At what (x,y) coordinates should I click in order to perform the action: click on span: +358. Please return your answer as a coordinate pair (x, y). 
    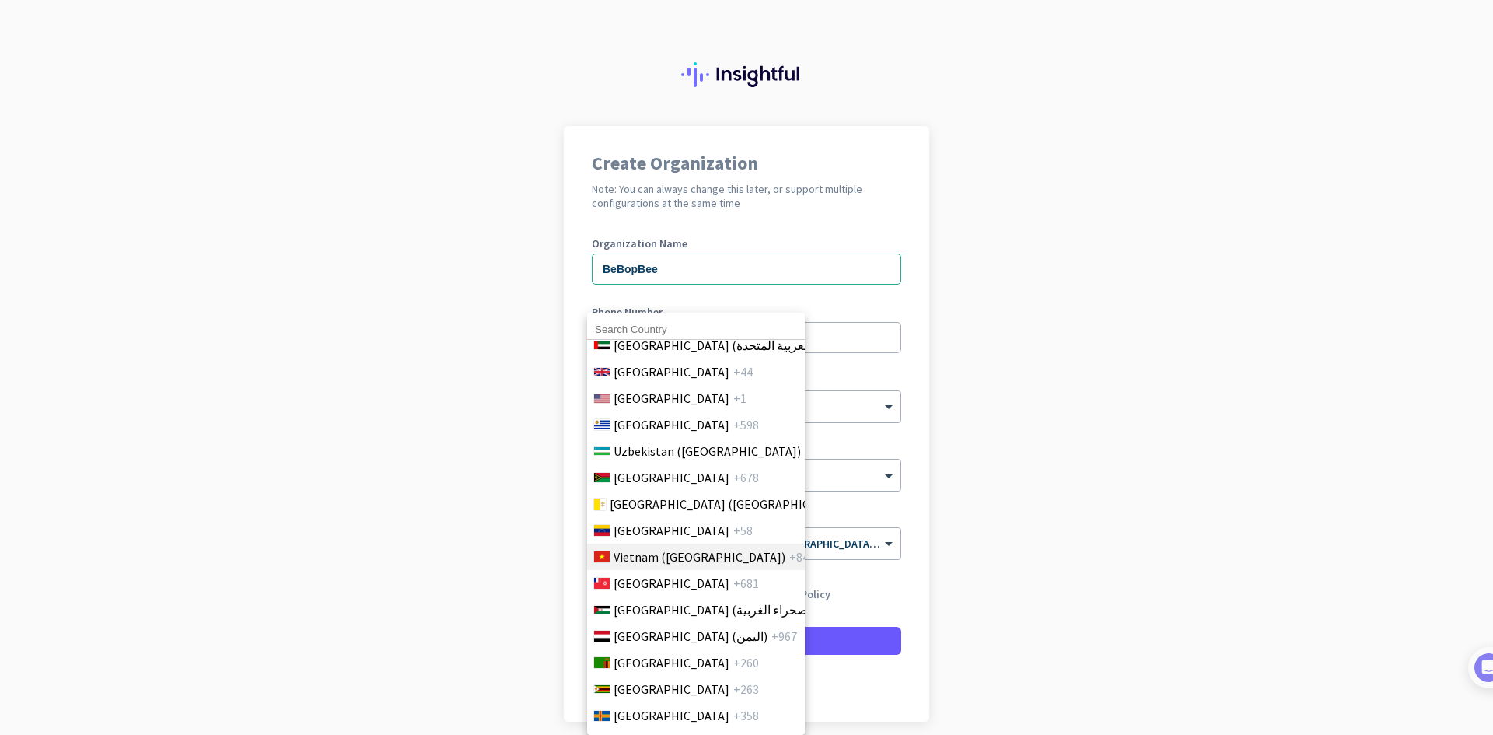
    Looking at the image, I should click on (746, 715).